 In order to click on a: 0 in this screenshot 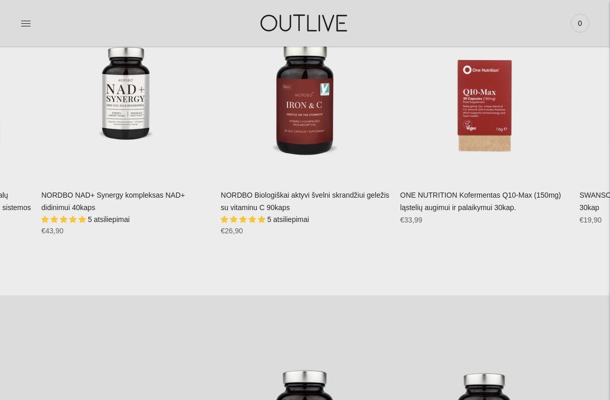, I will do `click(580, 23)`.